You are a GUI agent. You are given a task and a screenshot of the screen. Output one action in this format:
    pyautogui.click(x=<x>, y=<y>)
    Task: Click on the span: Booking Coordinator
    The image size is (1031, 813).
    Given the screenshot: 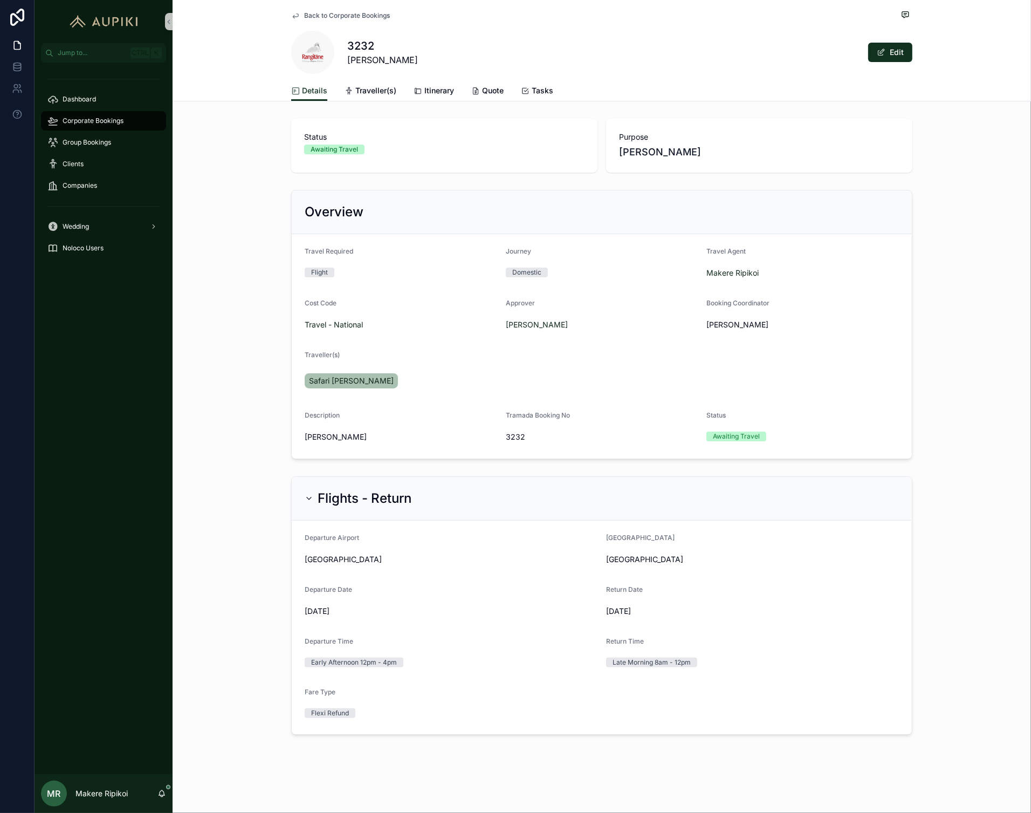 What is the action you would take?
    pyautogui.click(x=738, y=302)
    